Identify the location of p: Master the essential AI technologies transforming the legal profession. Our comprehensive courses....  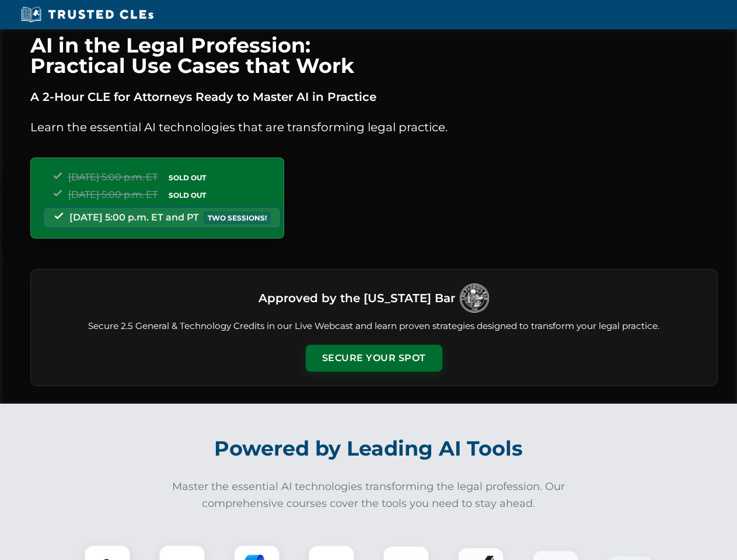
(369, 495).